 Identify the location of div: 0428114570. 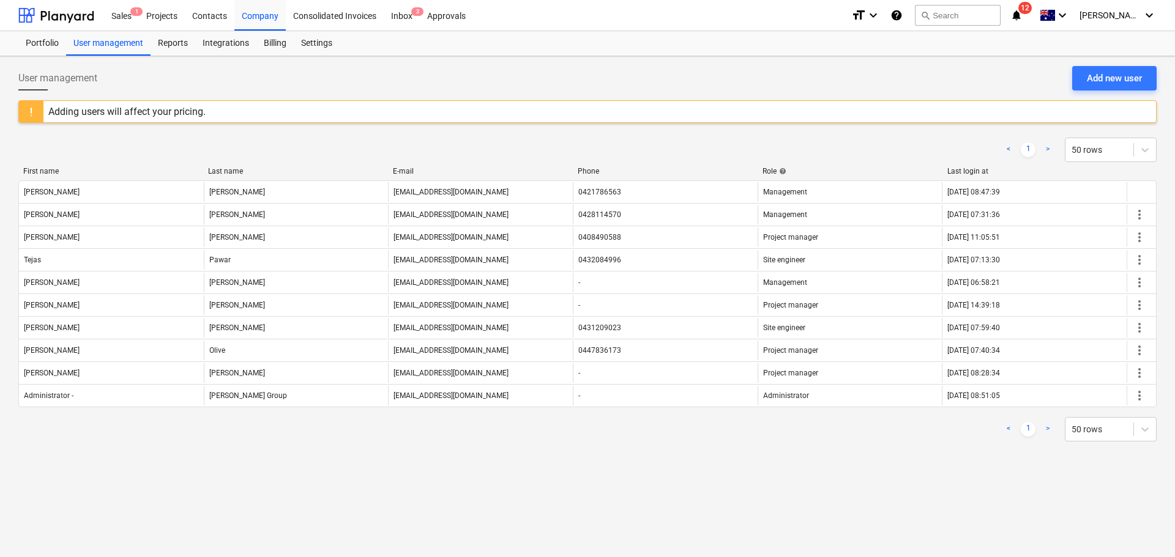
(600, 215).